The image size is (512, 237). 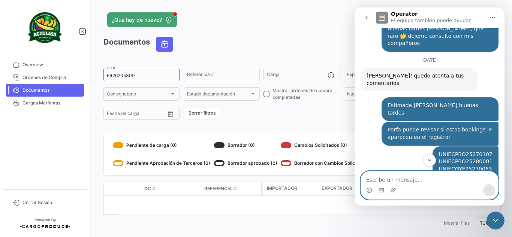 What do you see at coordinates (52, 103) in the screenshot?
I see `span: Cargas Marítimas` at bounding box center [52, 103].